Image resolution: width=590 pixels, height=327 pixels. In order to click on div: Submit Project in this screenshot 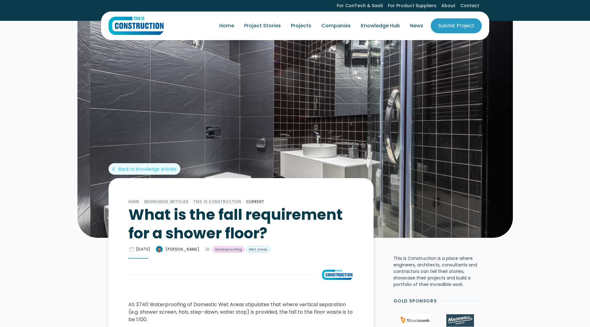, I will do `click(456, 26)`.